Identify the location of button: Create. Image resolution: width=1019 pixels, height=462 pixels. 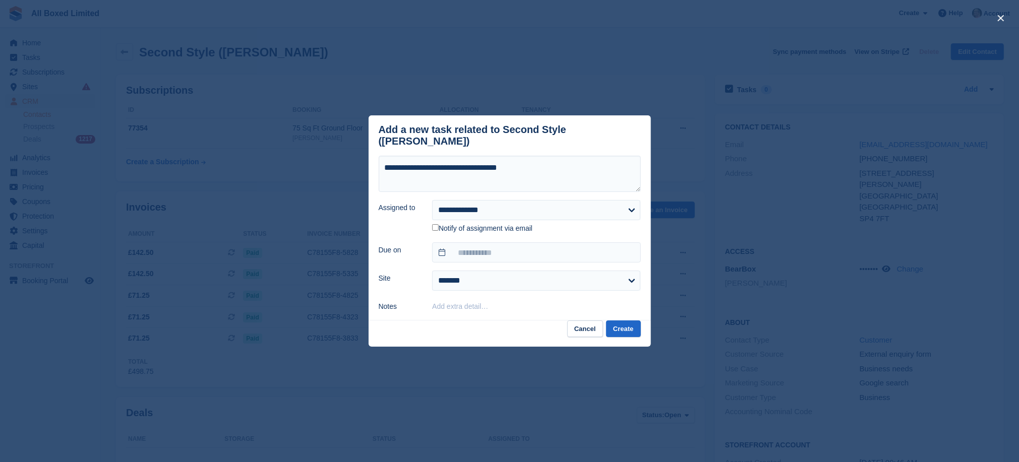
(623, 329).